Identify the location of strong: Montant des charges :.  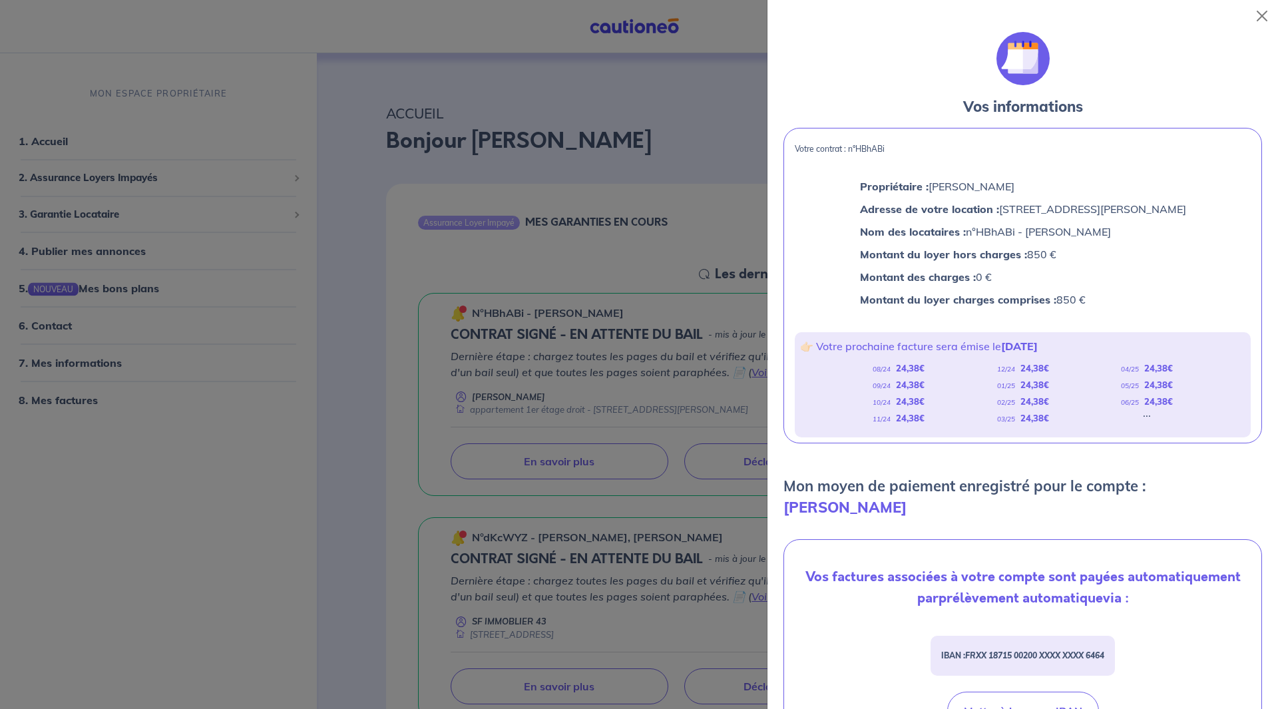
(918, 277).